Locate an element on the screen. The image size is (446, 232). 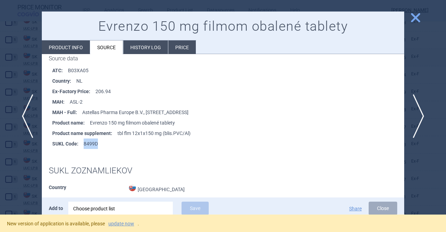
li: Price is located at coordinates (182, 47).